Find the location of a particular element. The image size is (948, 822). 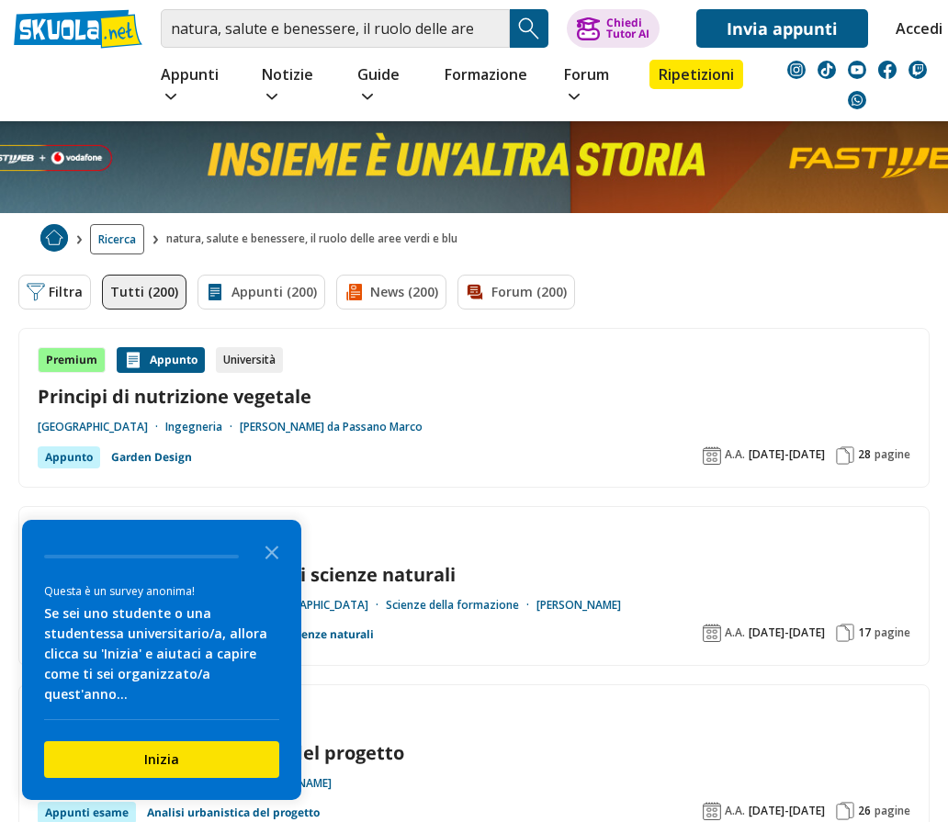

div: Survey is located at coordinates (162, 660).